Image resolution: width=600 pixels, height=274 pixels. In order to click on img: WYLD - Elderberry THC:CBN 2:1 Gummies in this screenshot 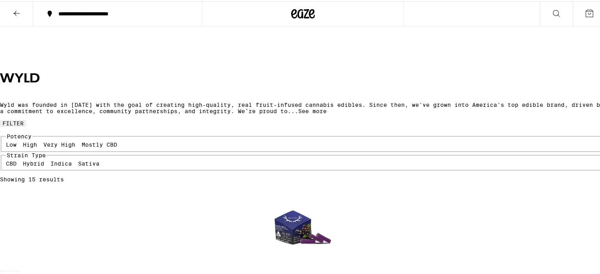, I will do `click(303, 227)`.